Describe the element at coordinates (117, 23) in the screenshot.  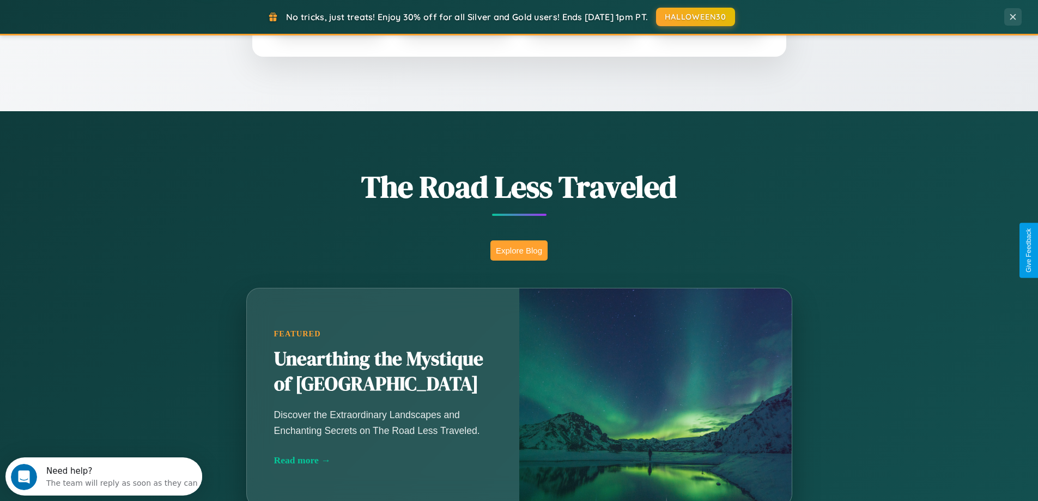
I see `div: The team will reply as soon as they can` at that location.